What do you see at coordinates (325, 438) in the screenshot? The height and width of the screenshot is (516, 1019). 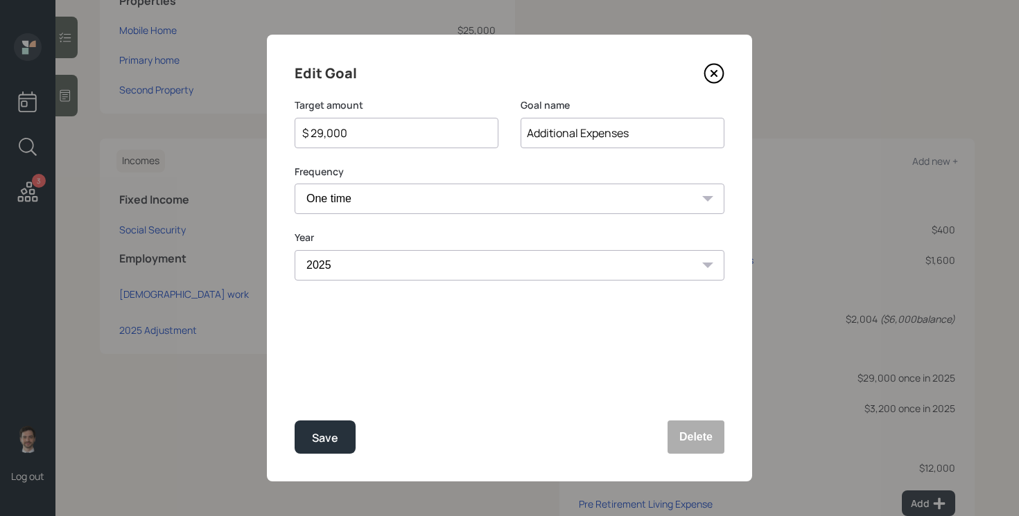 I see `div: Save` at bounding box center [325, 438].